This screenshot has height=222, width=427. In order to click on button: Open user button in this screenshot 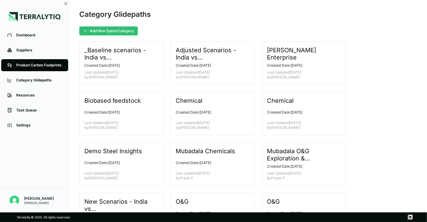, I will do `click(14, 200)`.